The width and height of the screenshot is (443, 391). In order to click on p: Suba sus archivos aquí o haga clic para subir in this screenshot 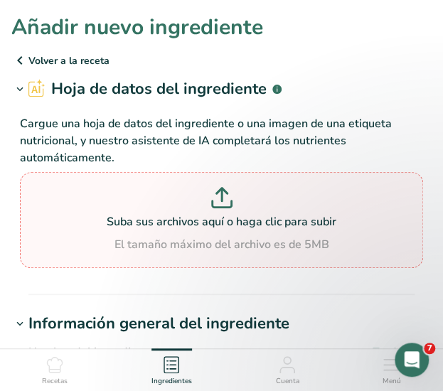, I will do `click(221, 222)`.